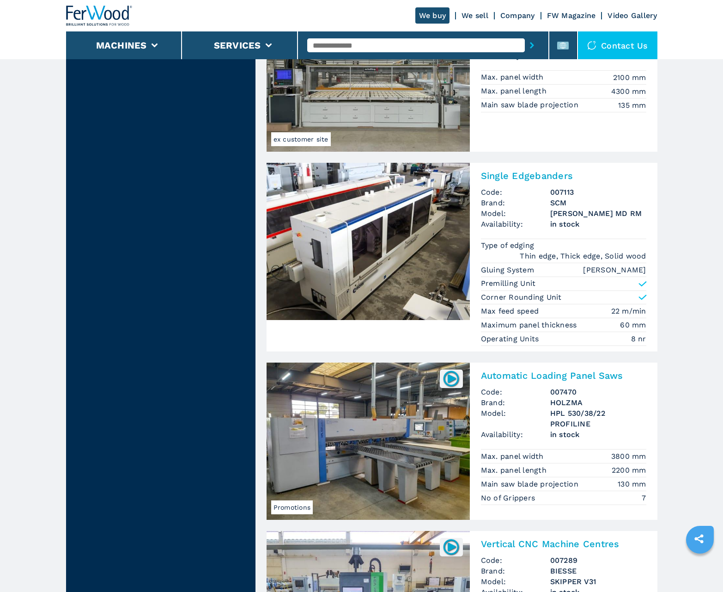  What do you see at coordinates (518, 15) in the screenshot?
I see `a: Company` at bounding box center [518, 15].